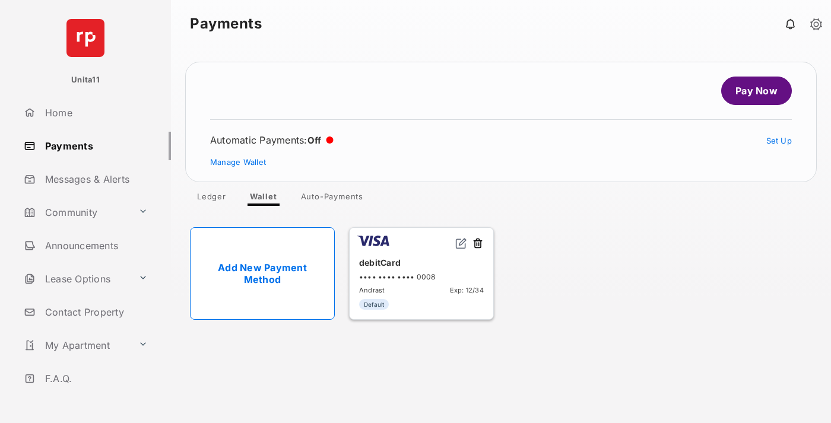 This screenshot has height=423, width=831. What do you see at coordinates (422, 262) in the screenshot?
I see `div: debitCard` at bounding box center [422, 262].